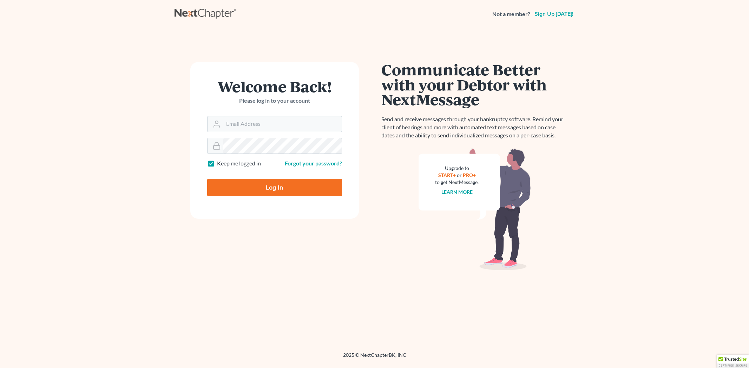 The height and width of the screenshot is (368, 749). I want to click on span: or, so click(459, 175).